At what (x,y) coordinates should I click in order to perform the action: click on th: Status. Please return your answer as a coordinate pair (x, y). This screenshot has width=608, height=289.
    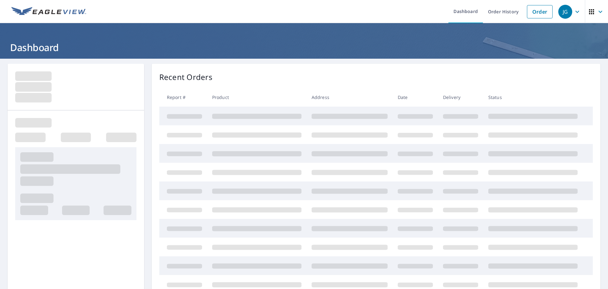
    Looking at the image, I should click on (533, 97).